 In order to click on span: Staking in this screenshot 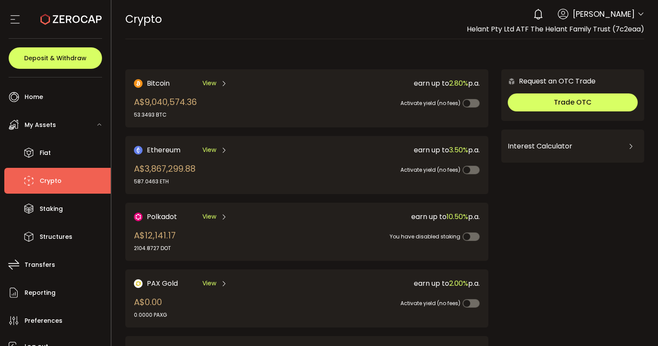, I will do `click(51, 209)`.